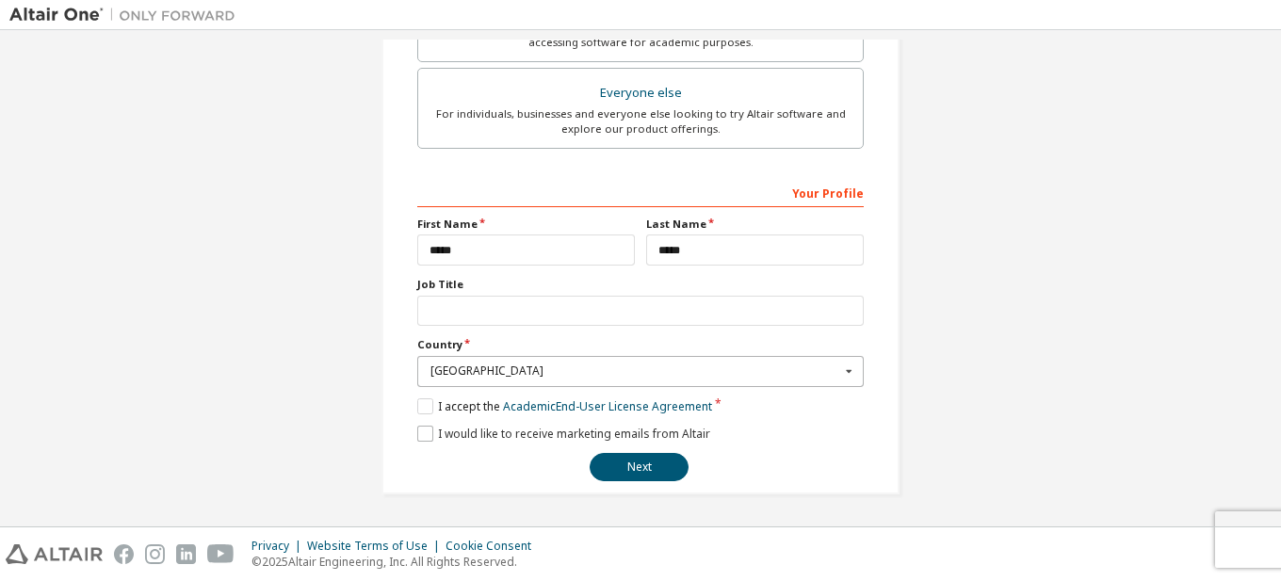 The image size is (1281, 581). What do you see at coordinates (54, 554) in the screenshot?
I see `img: altair_logo.svg` at bounding box center [54, 554].